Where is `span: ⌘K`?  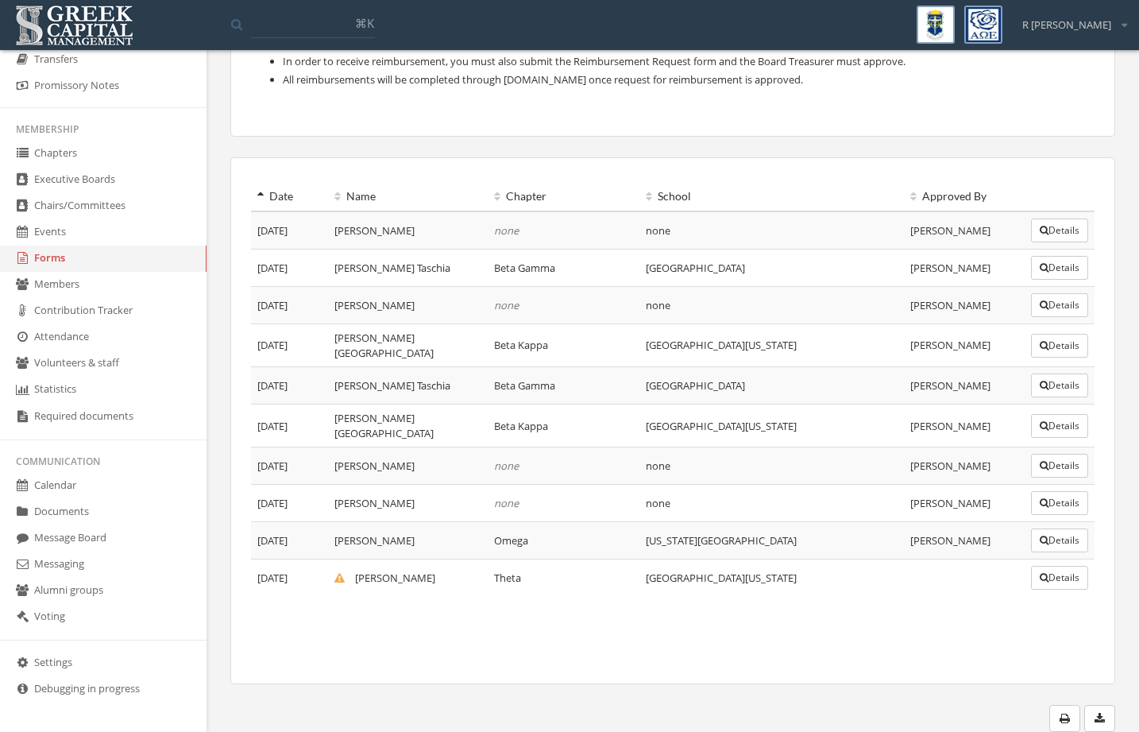 span: ⌘K is located at coordinates (365, 23).